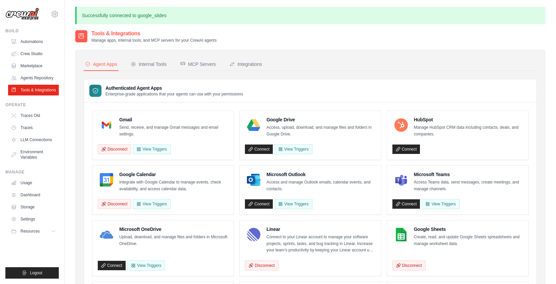 The height and width of the screenshot is (284, 556). I want to click on h4: HubSpot, so click(468, 120).